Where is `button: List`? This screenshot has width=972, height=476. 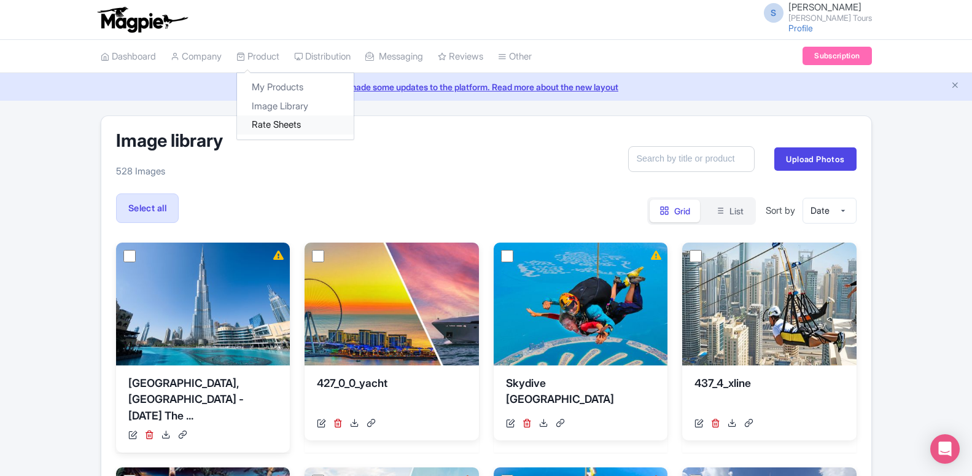 button: List is located at coordinates (729, 211).